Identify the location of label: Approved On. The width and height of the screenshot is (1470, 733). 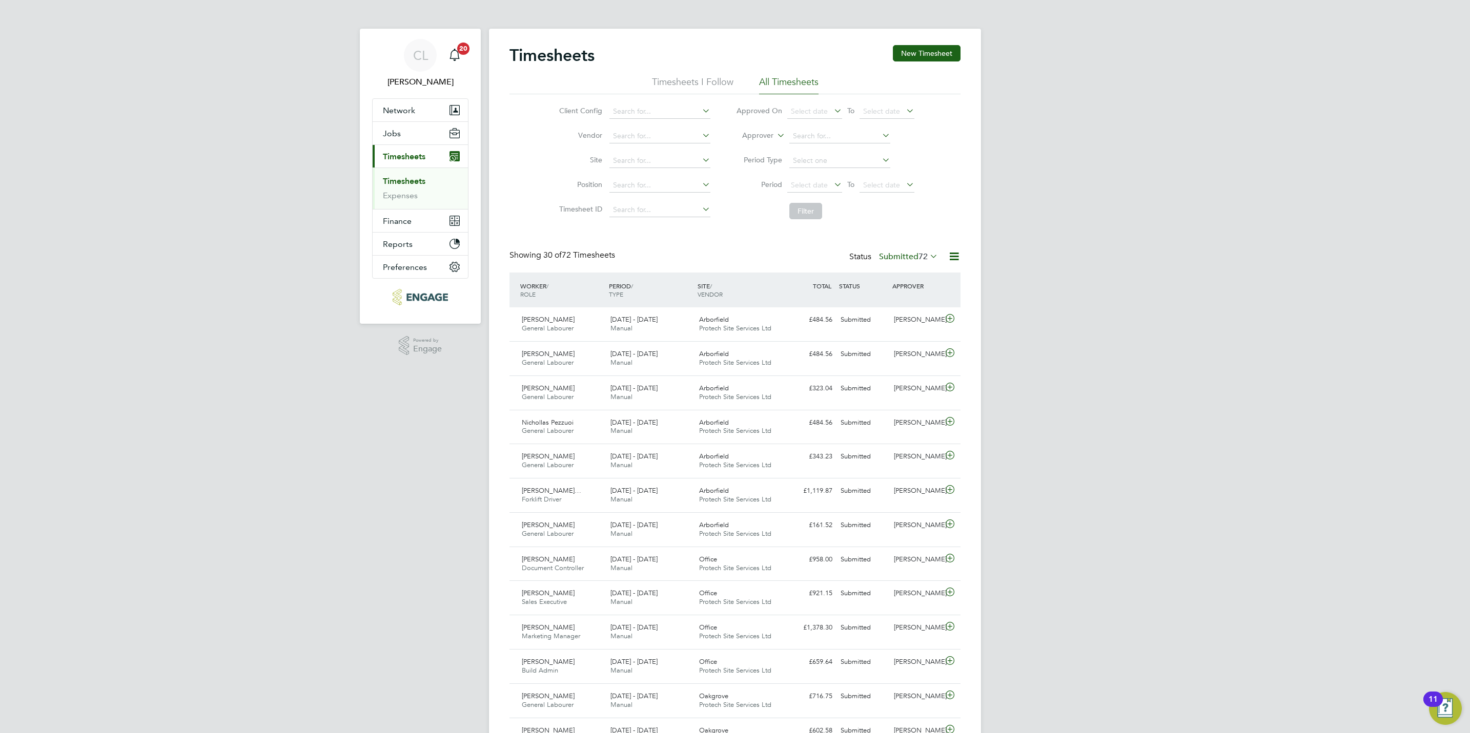
(759, 111).